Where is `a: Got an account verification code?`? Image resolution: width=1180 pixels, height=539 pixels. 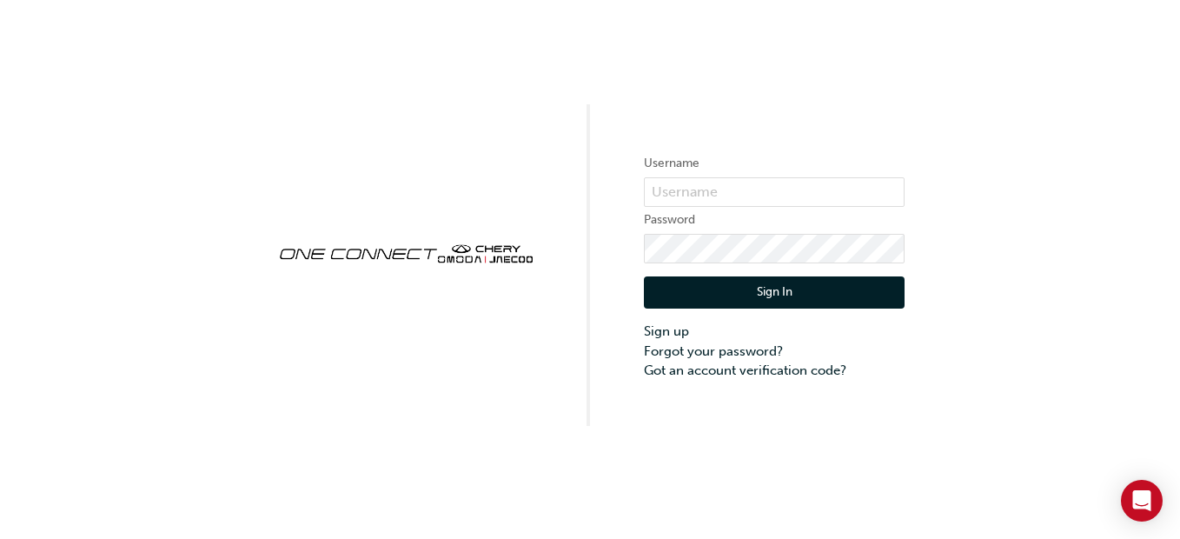
a: Got an account verification code? is located at coordinates (774, 370).